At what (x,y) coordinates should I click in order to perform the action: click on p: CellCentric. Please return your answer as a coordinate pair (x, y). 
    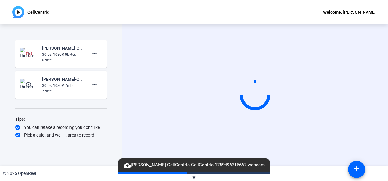
    Looking at the image, I should click on (38, 12).